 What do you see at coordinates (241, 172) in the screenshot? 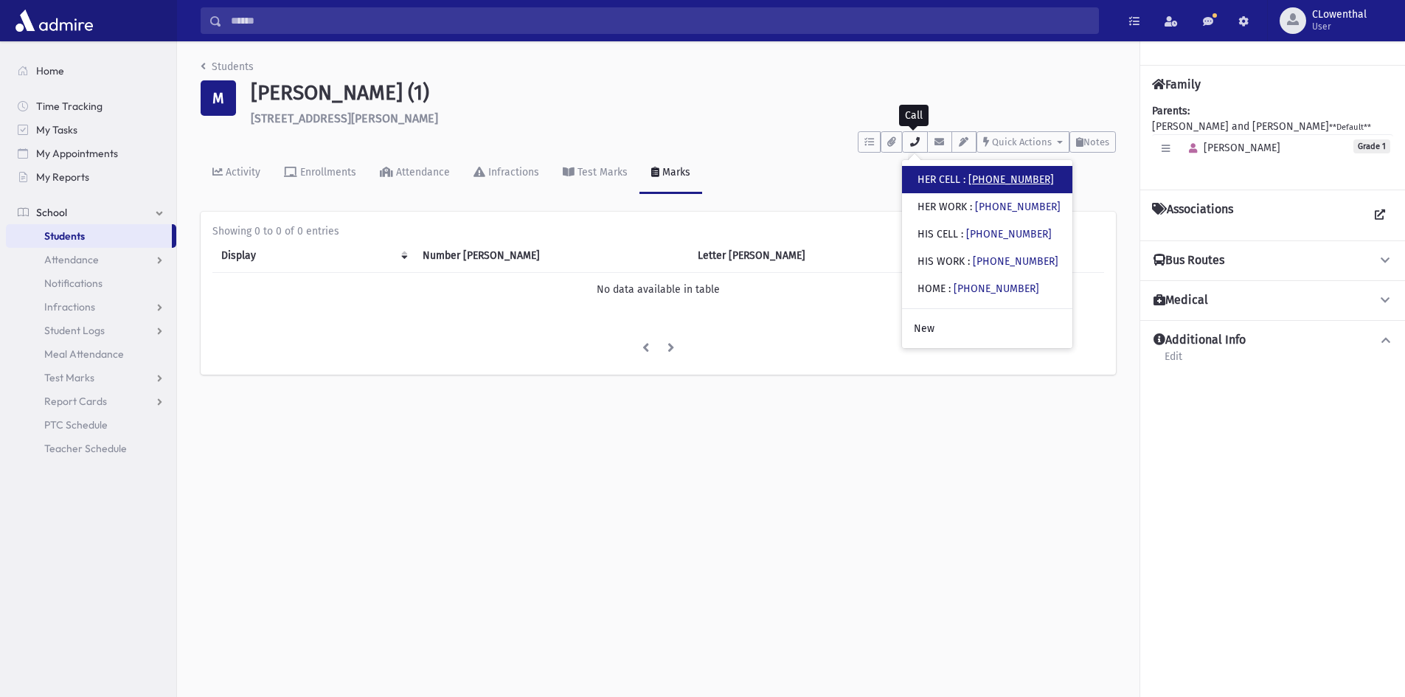
I see `div: Activity` at bounding box center [241, 172].